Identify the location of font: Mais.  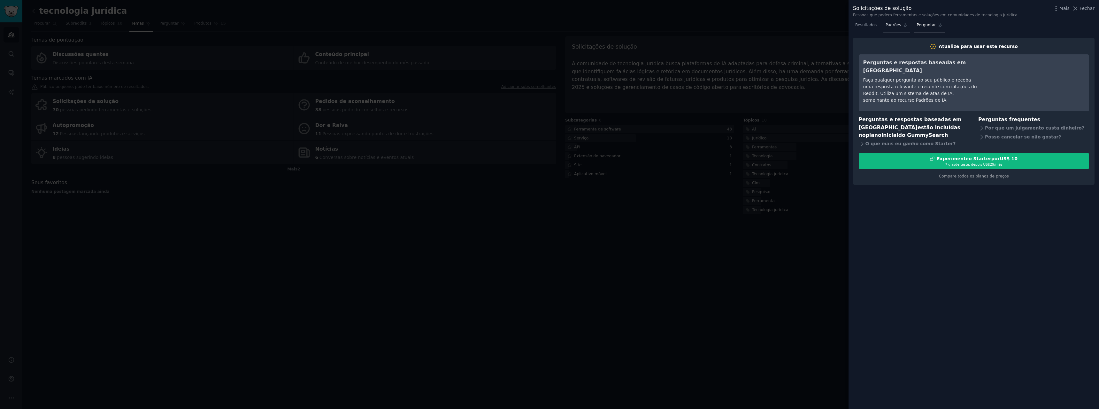
(1065, 8).